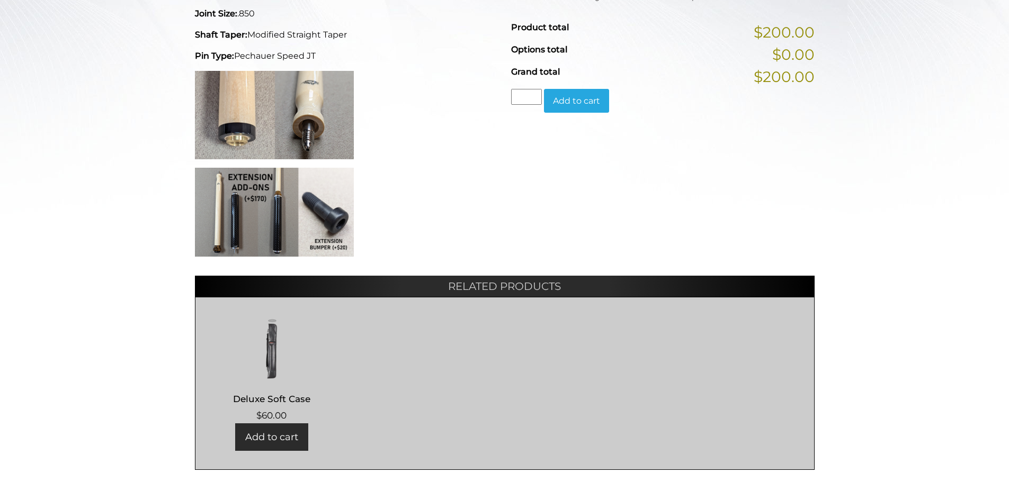 The width and height of the screenshot is (1009, 482). What do you see at coordinates (505, 287) in the screenshot?
I see `h2: Related products` at bounding box center [505, 287].